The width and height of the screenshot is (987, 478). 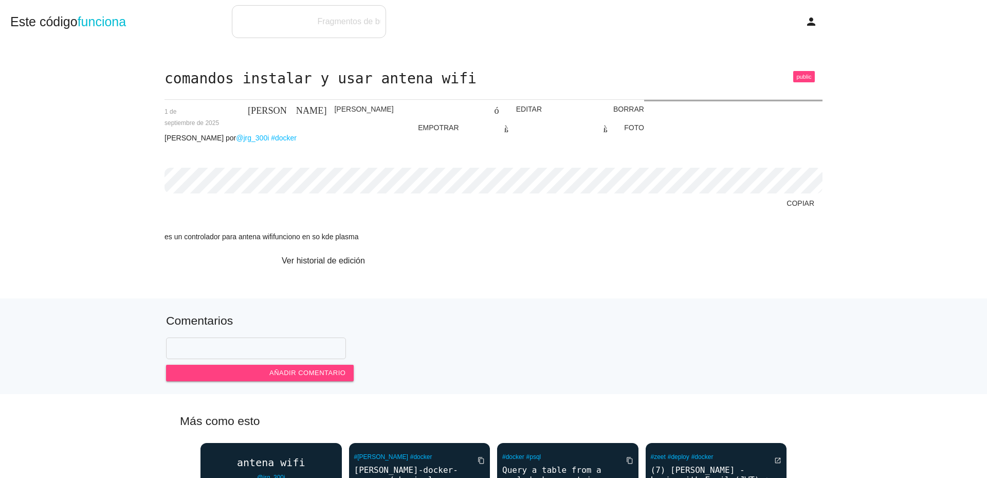 What do you see at coordinates (542, 128) in the screenshot?
I see `font: cámara fotográfica` at bounding box center [542, 128].